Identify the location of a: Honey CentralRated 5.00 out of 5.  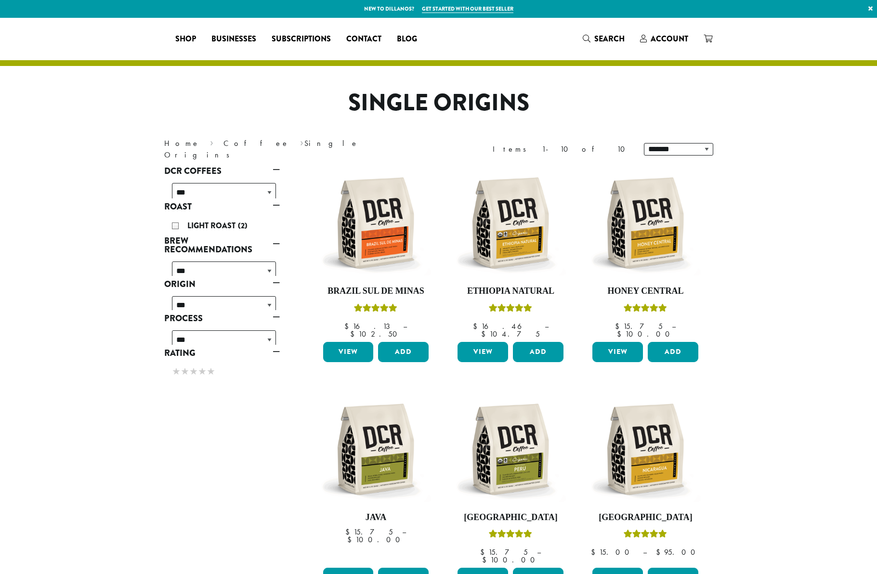
(646, 253).